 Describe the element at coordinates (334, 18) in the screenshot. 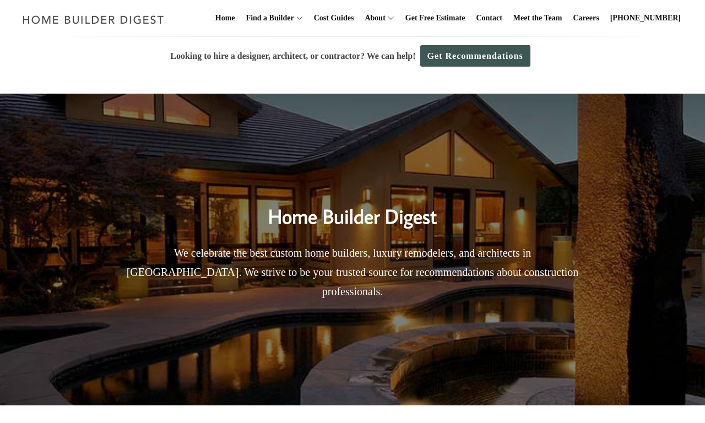

I see `a: Cost Guides` at that location.